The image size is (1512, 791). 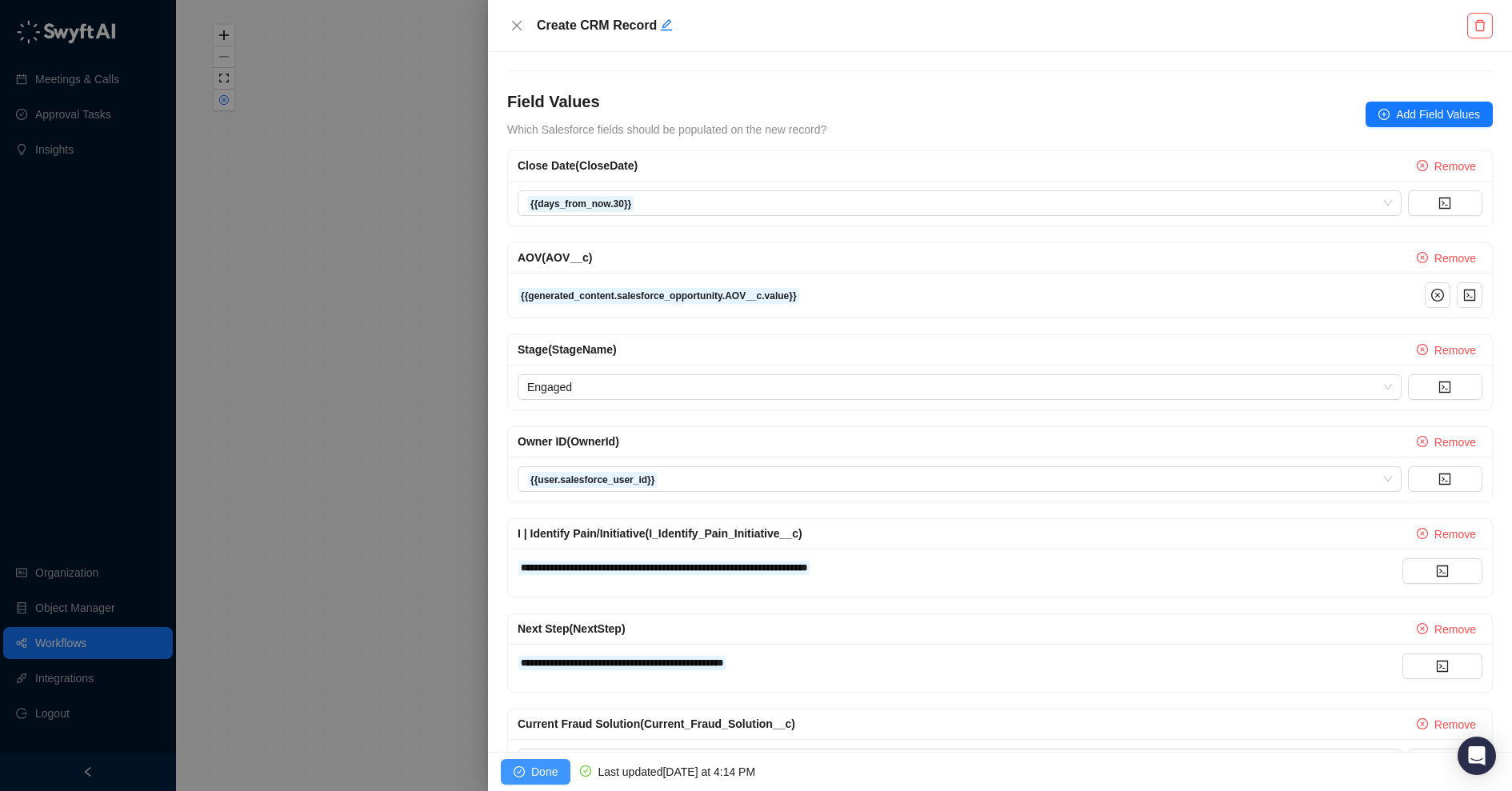 I want to click on span: Stage (StageName), so click(x=567, y=350).